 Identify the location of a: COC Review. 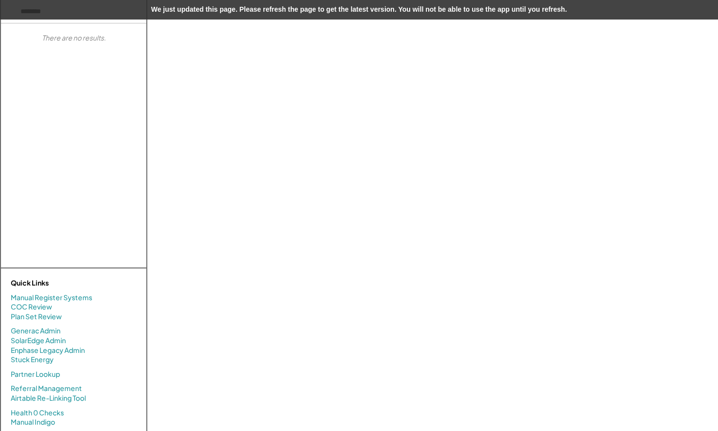
(31, 307).